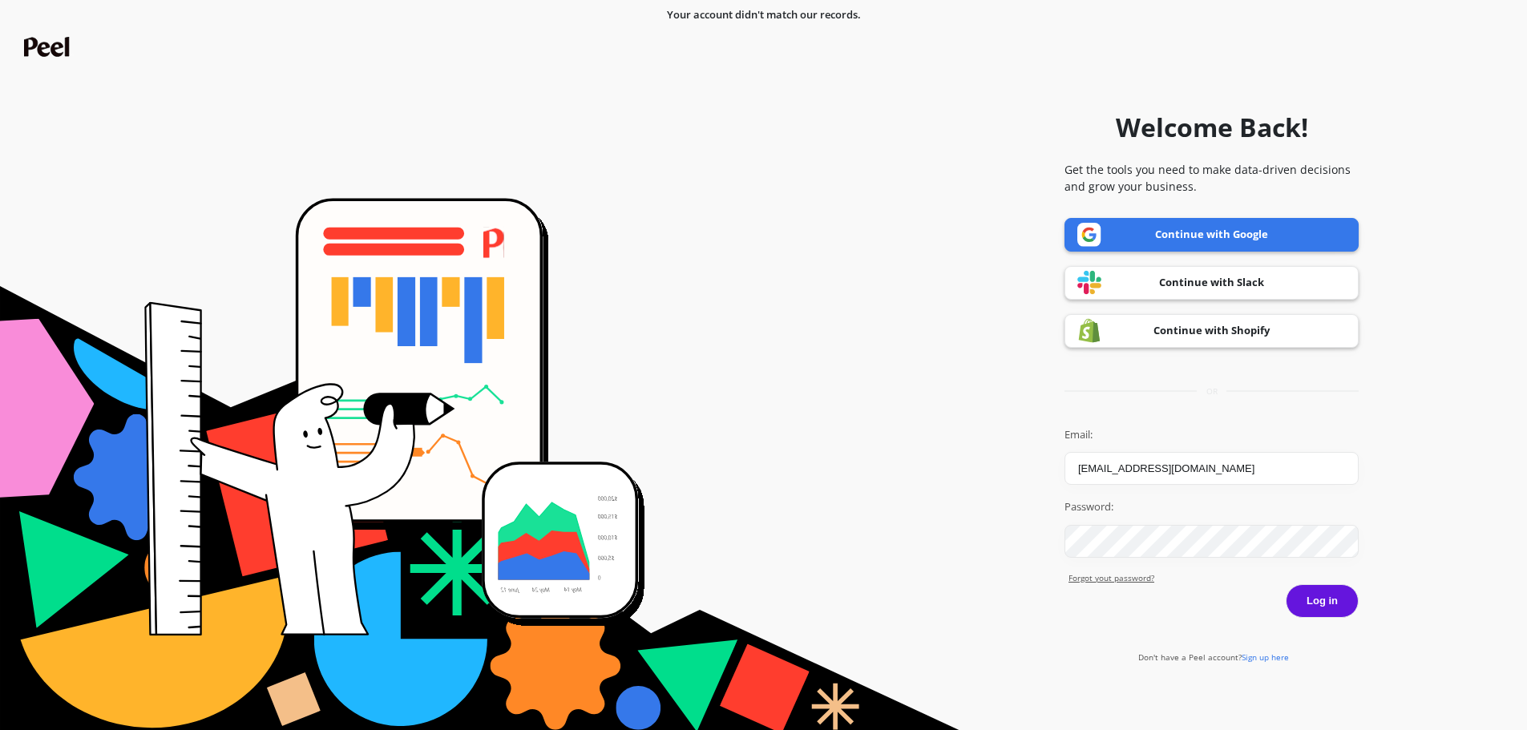 This screenshot has height=730, width=1527. I want to click on a: Continue with Shopify, so click(1211, 331).